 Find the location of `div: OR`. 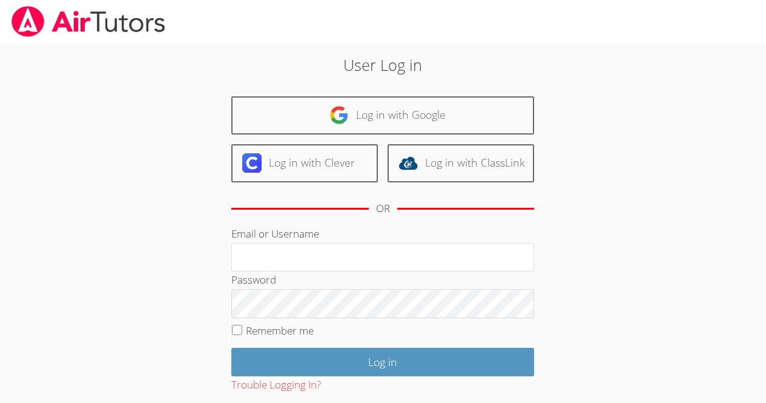

div: OR is located at coordinates (383, 208).